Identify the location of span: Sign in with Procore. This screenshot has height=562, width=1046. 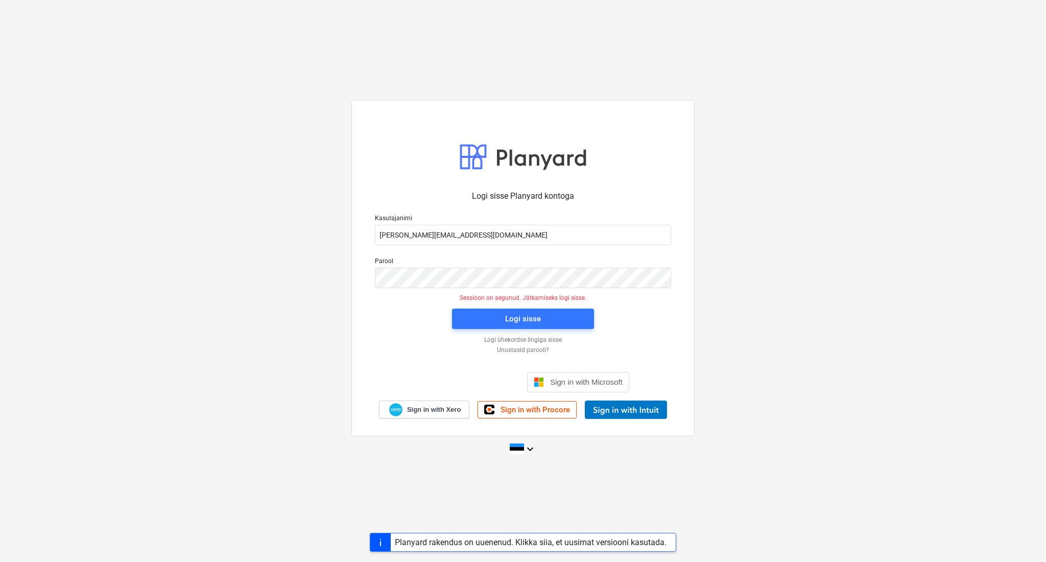
(535, 410).